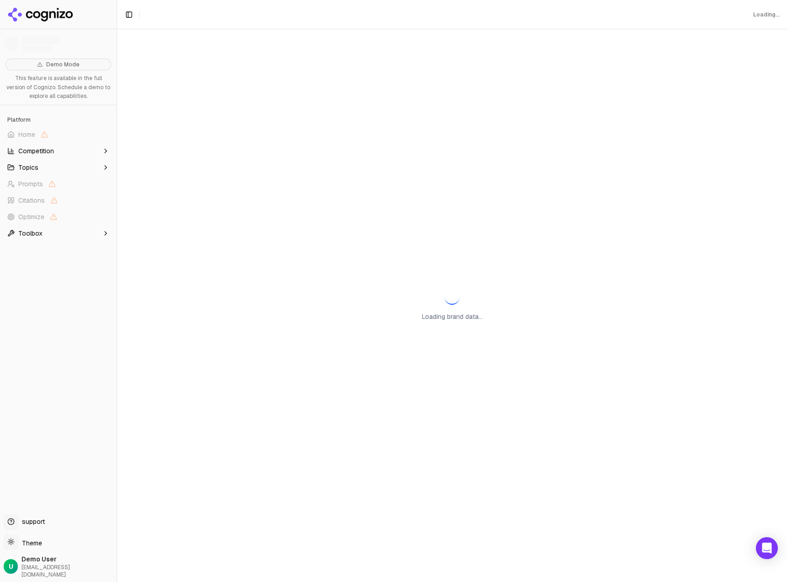  What do you see at coordinates (32, 521) in the screenshot?
I see `span: support` at bounding box center [32, 521].